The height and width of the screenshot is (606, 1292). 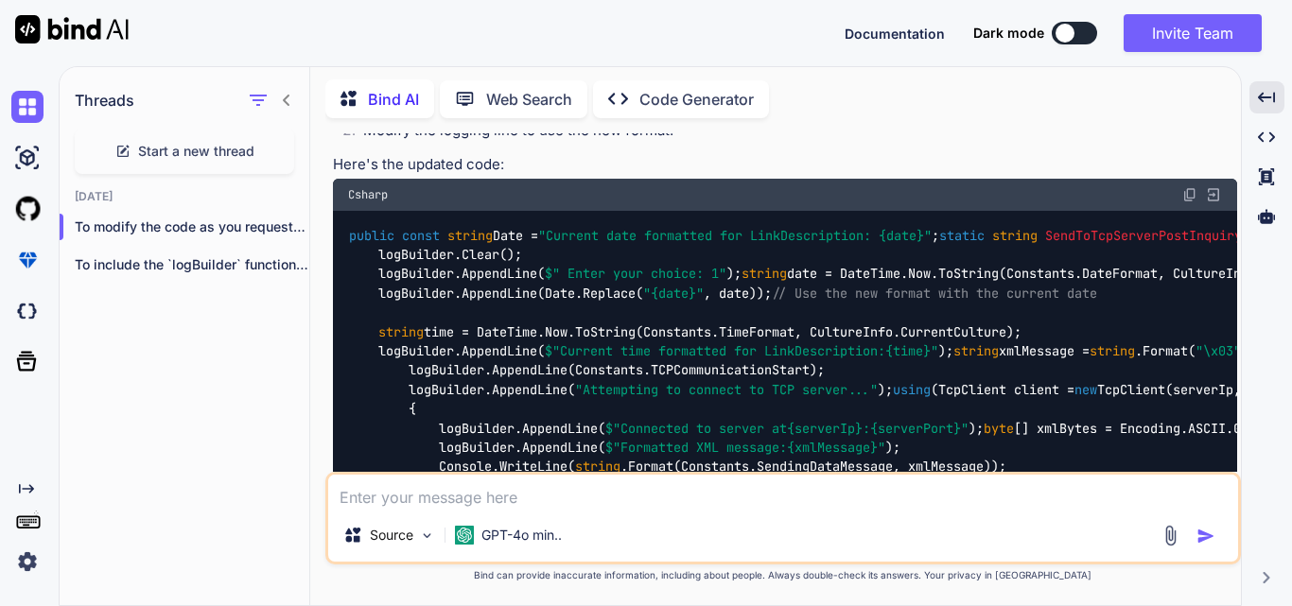 What do you see at coordinates (908, 351) in the screenshot?
I see `span: {time}` at bounding box center [908, 351].